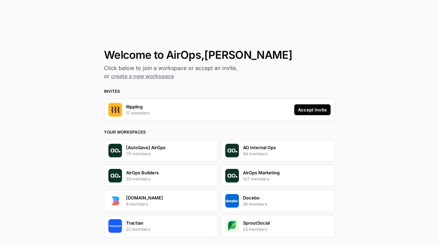 This screenshot has width=439, height=245. What do you see at coordinates (256, 179) in the screenshot?
I see `p: 107 members` at bounding box center [256, 179].